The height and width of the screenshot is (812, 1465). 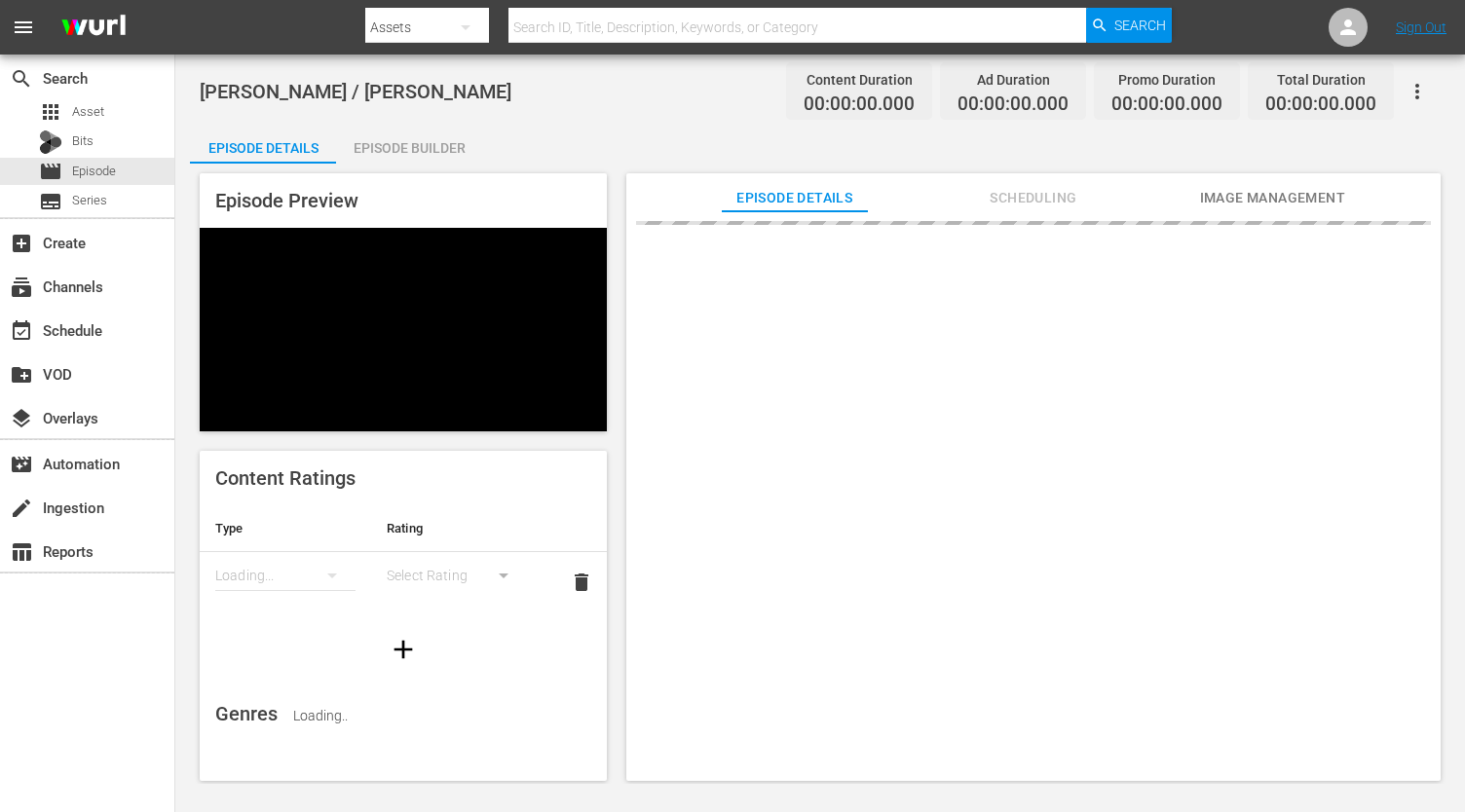 I want to click on span: Content Ratings, so click(x=286, y=478).